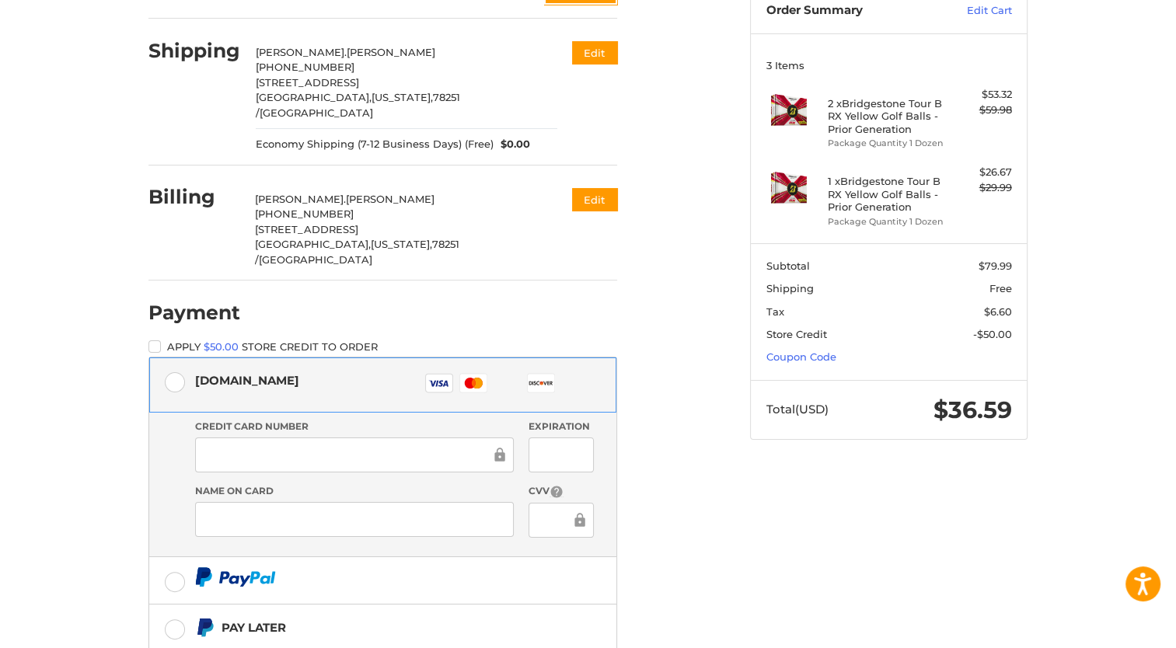  Describe the element at coordinates (972, 11) in the screenshot. I see `a: Edit Cart` at that location.